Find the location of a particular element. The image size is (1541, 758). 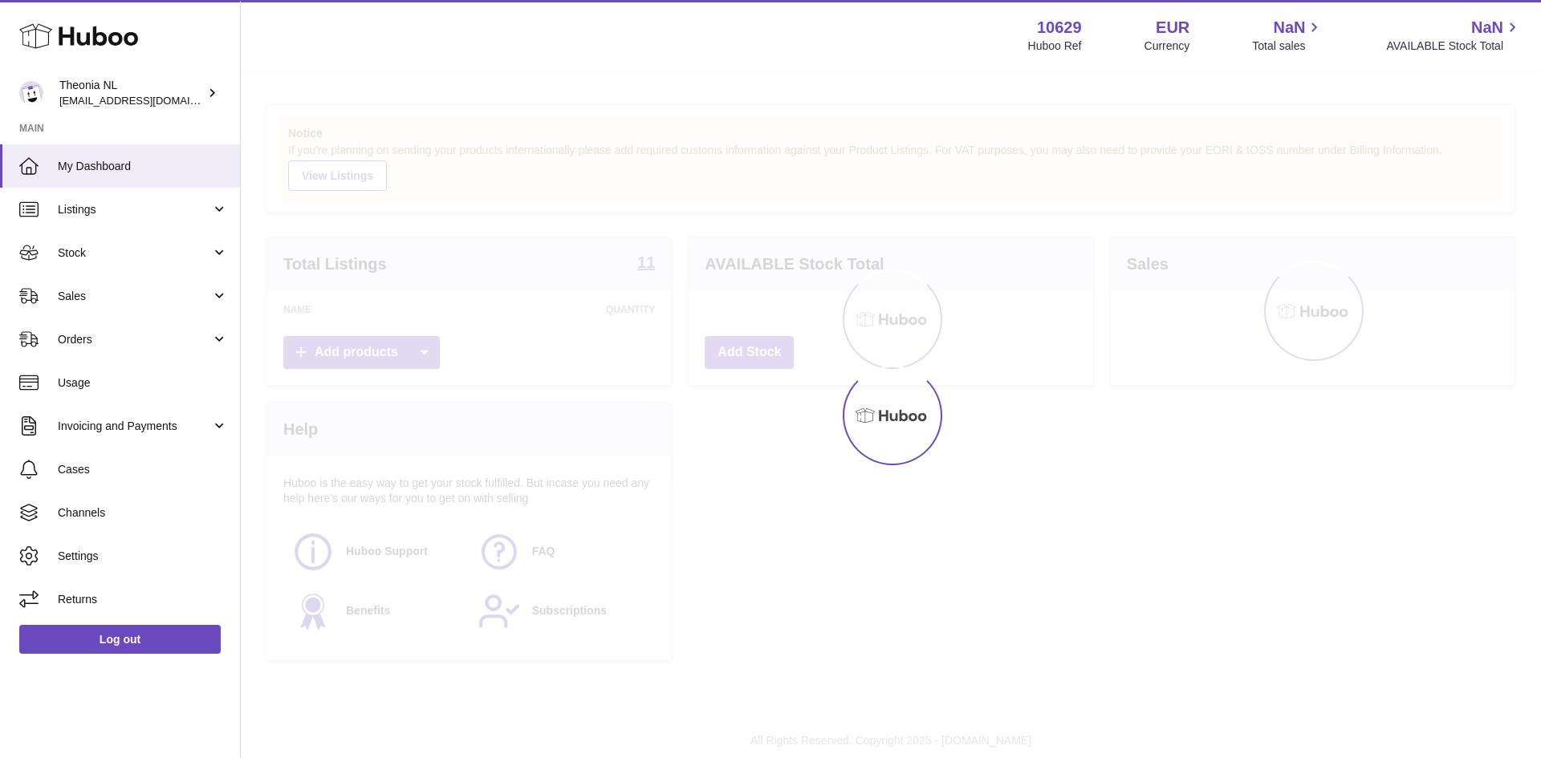

span: Stock is located at coordinates (134, 253).